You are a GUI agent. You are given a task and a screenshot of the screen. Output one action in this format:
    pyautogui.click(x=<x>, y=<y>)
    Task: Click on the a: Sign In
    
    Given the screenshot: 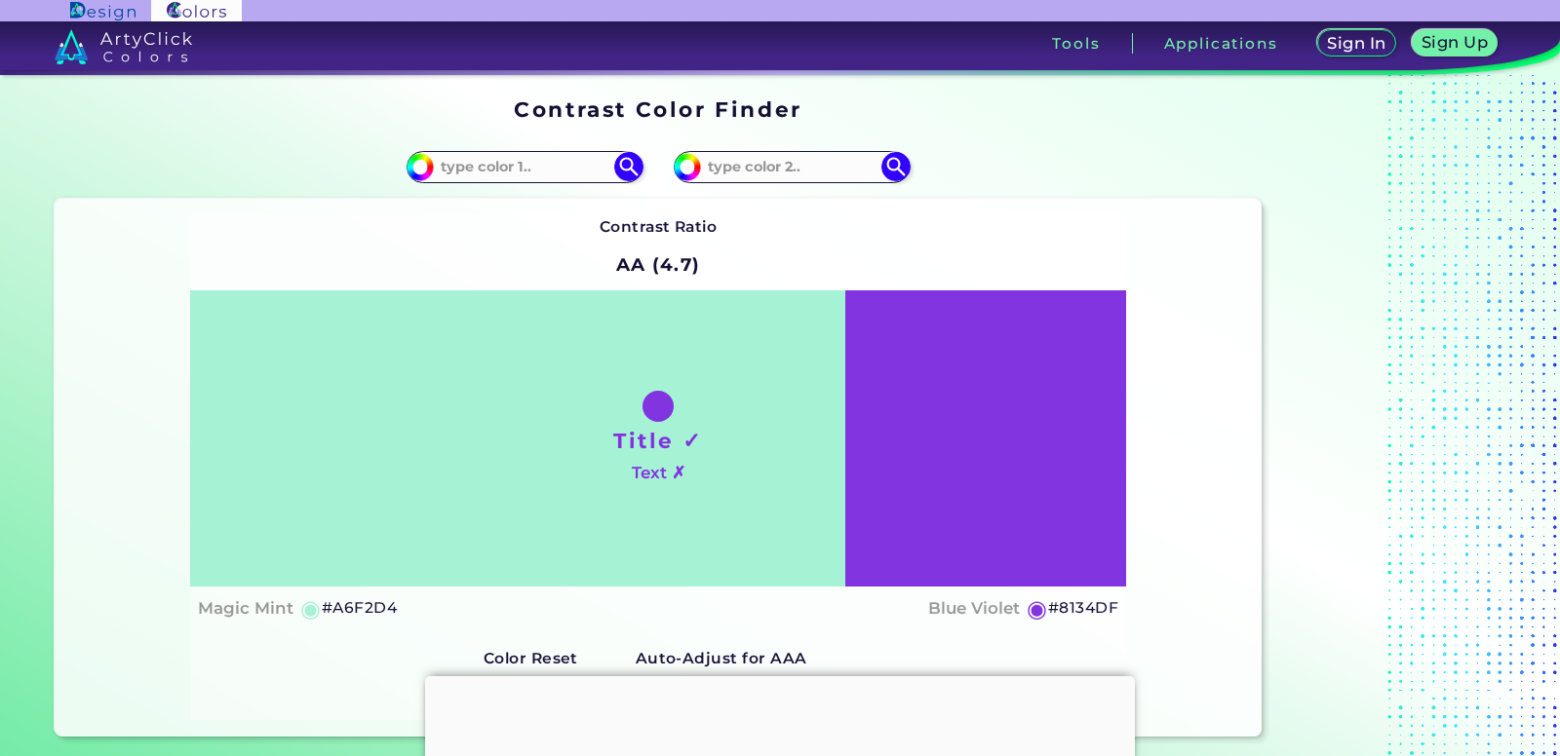 What is the action you would take?
    pyautogui.click(x=1357, y=43)
    